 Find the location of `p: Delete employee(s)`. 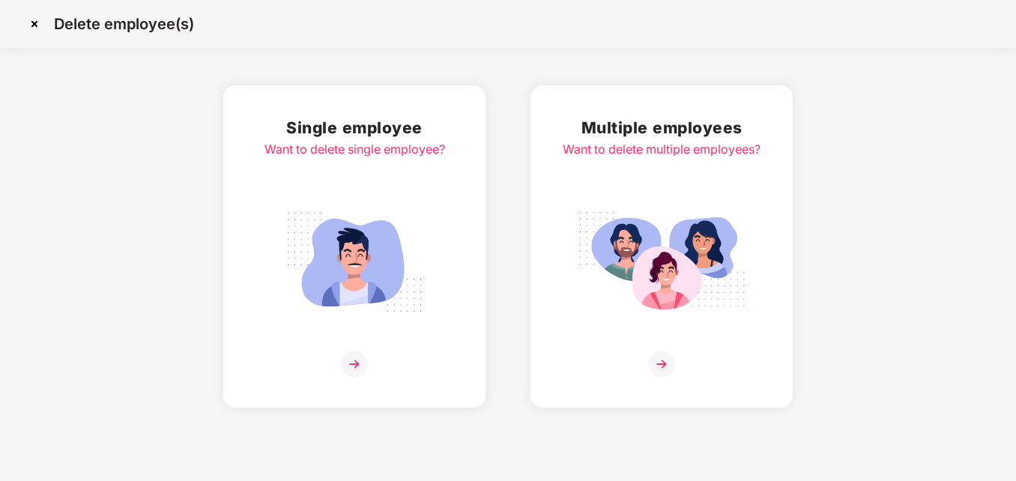

p: Delete employee(s) is located at coordinates (124, 24).